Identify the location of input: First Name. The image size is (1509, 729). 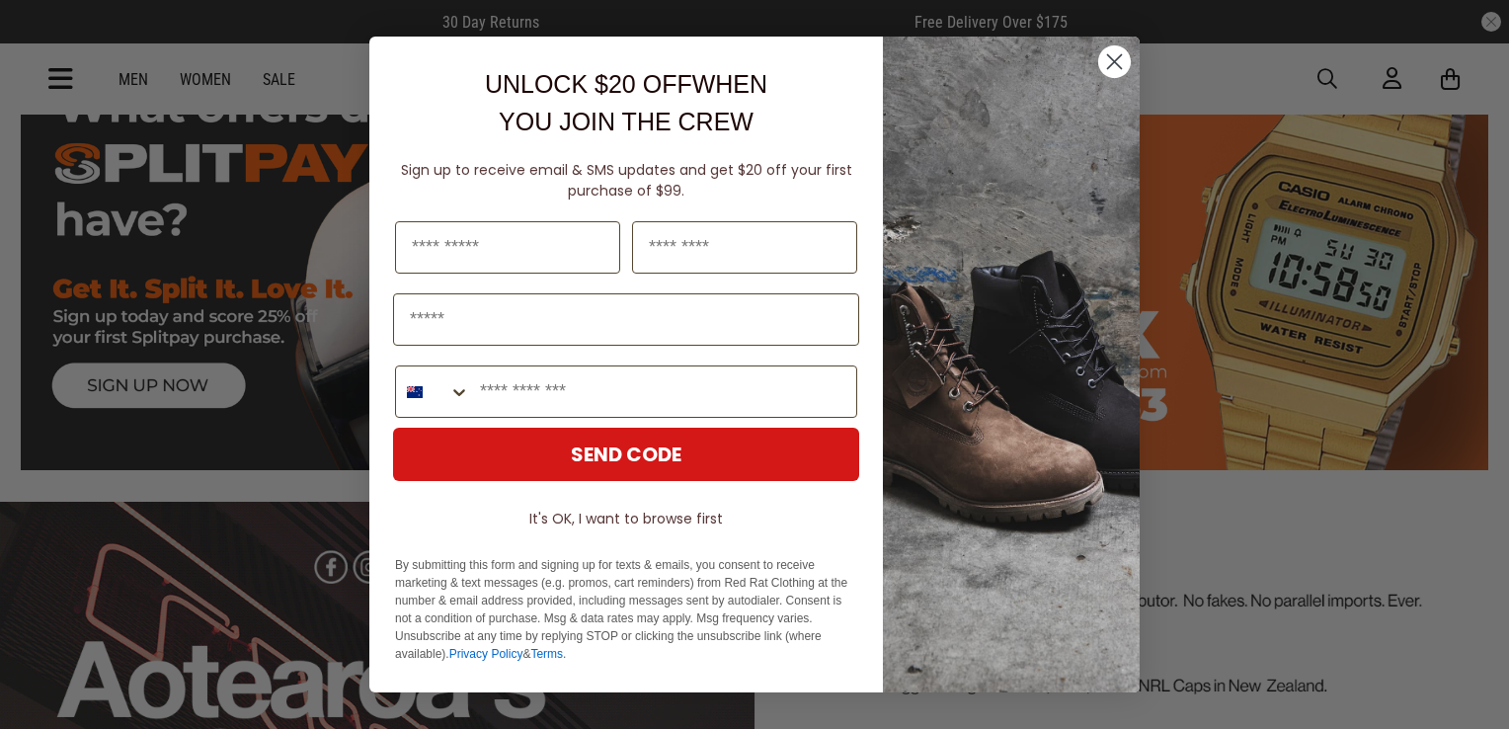
(508, 247).